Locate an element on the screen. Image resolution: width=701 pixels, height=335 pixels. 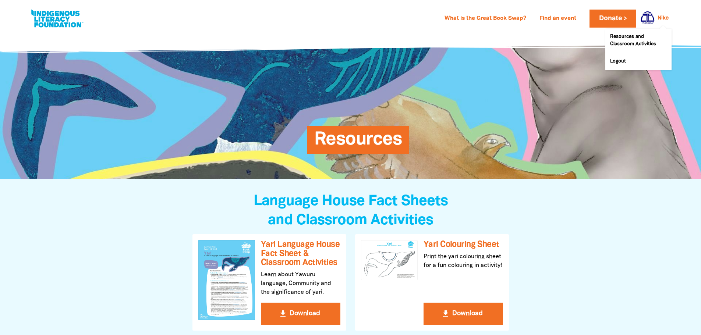
a: Resources and Classroom Activities is located at coordinates (638, 41).